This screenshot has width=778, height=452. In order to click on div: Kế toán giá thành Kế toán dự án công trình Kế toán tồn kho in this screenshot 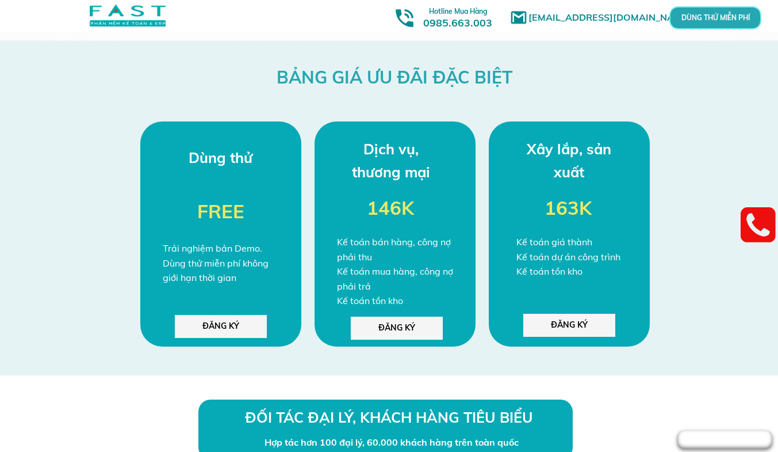, I will do `click(576, 257)`.